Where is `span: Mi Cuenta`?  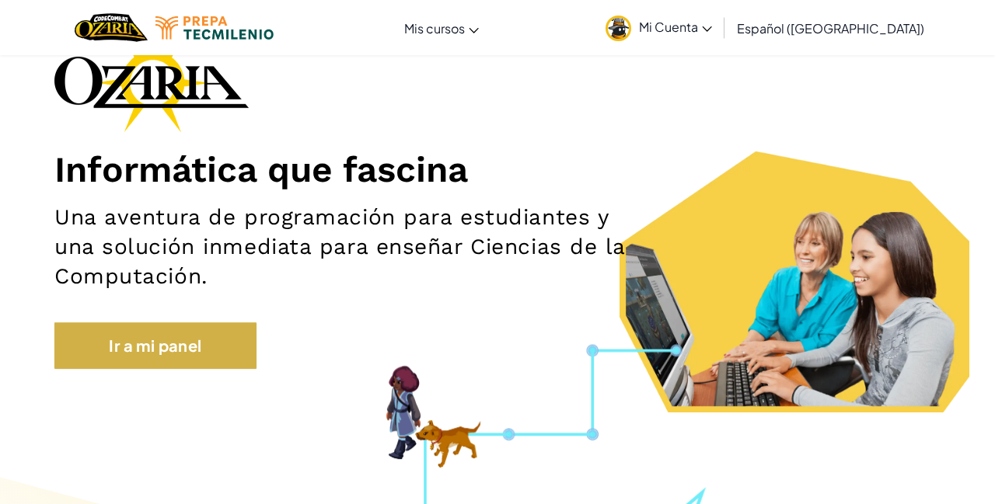
span: Mi Cuenta is located at coordinates (675, 26).